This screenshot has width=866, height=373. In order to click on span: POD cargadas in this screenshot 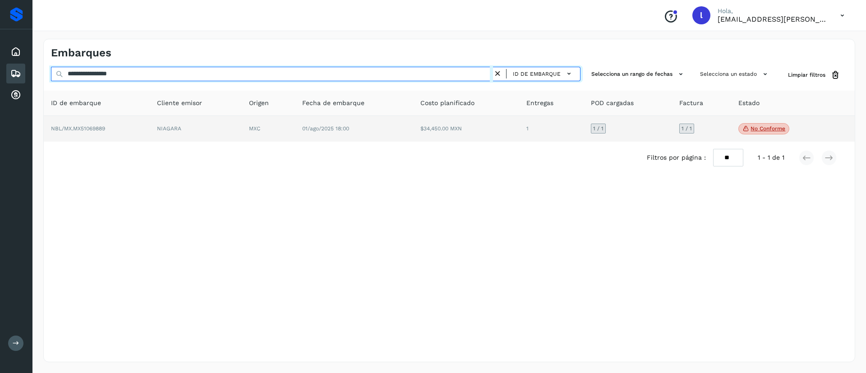, I will do `click(612, 103)`.